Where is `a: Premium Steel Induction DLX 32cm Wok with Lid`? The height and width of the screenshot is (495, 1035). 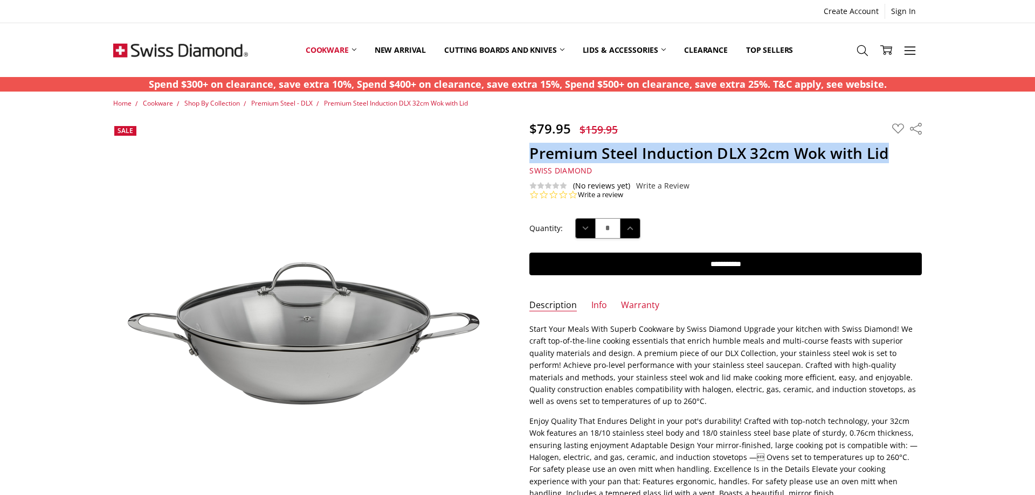
a: Premium Steel Induction DLX 32cm Wok with Lid is located at coordinates (396, 103).